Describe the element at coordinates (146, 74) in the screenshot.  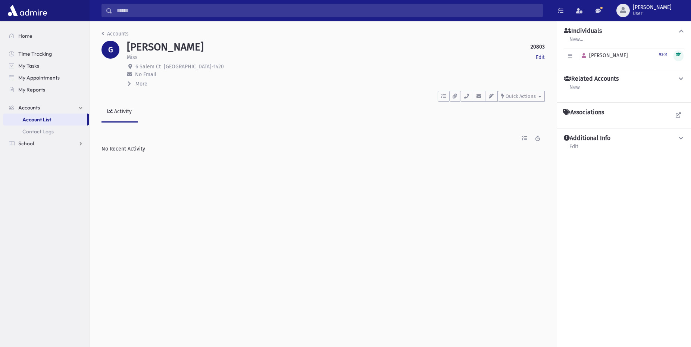
I see `span: No Email` at that location.